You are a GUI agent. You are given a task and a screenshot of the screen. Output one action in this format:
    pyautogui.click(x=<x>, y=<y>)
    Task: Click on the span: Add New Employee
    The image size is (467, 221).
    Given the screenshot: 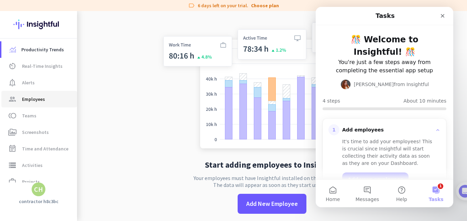 What is the action you would take?
    pyautogui.click(x=272, y=204)
    